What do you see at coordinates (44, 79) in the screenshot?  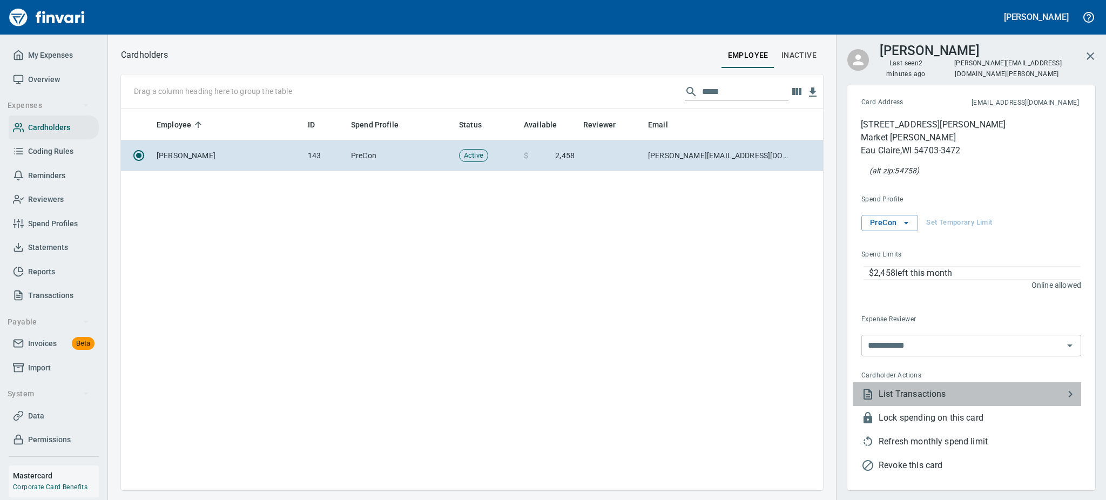 I see `span: Overview` at bounding box center [44, 79].